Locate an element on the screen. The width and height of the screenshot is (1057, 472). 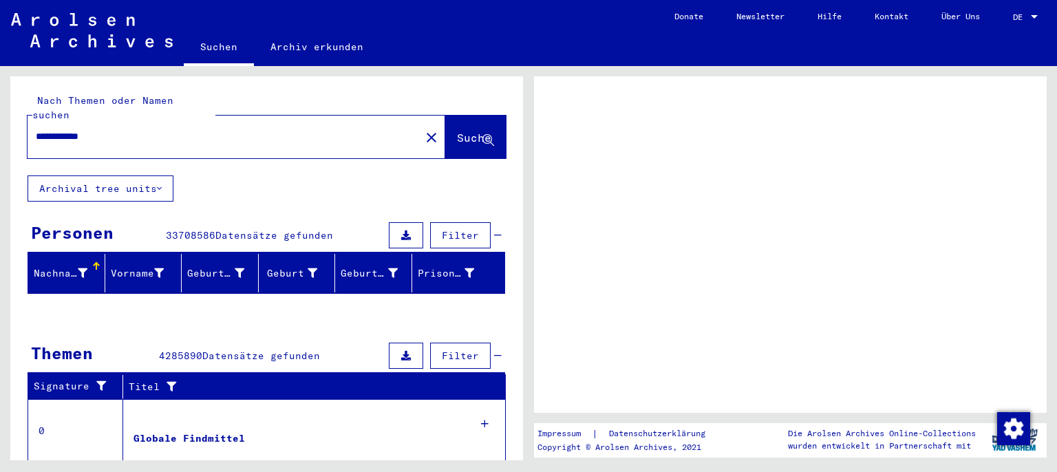
mat-header-cell: Geburt‏ is located at coordinates (297, 273).